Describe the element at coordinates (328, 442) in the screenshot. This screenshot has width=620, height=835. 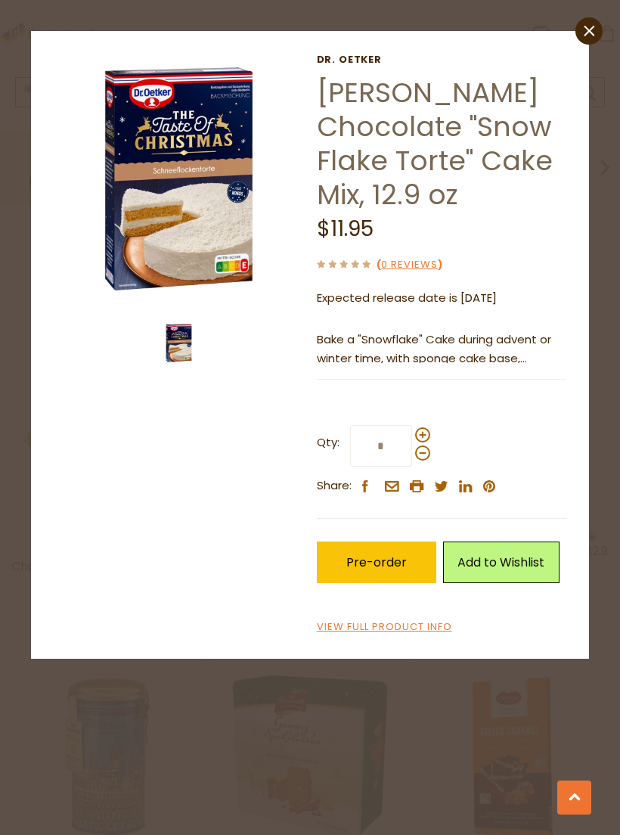
I see `strong: Qty:` at that location.